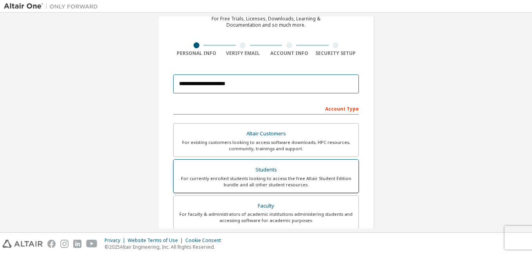 This screenshot has height=255, width=532. I want to click on div: Verify Email, so click(243, 53).